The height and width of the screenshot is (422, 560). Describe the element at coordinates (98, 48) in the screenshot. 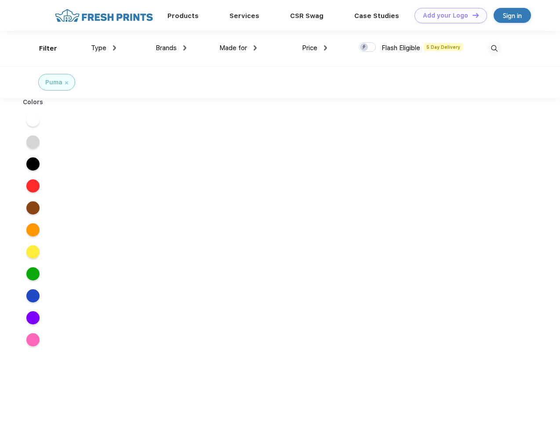

I see `span: Type` at that location.